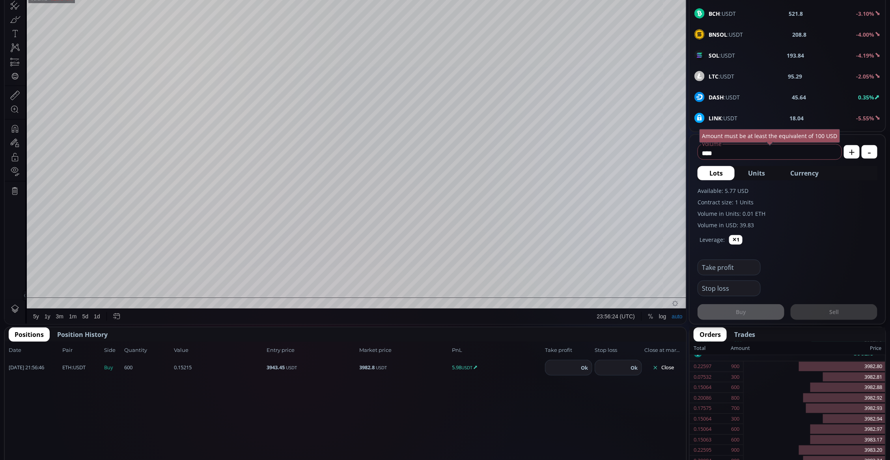 Image resolution: width=890 pixels, height=460 pixels. I want to click on div: Toggle Percentage, so click(646, 349).